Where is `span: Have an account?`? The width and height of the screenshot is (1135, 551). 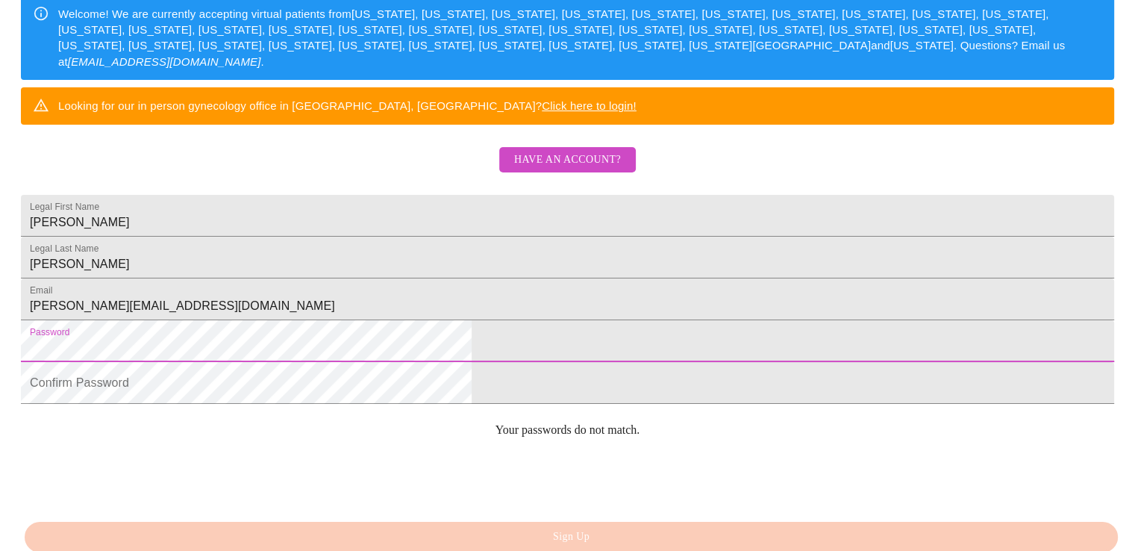 span: Have an account? is located at coordinates (567, 160).